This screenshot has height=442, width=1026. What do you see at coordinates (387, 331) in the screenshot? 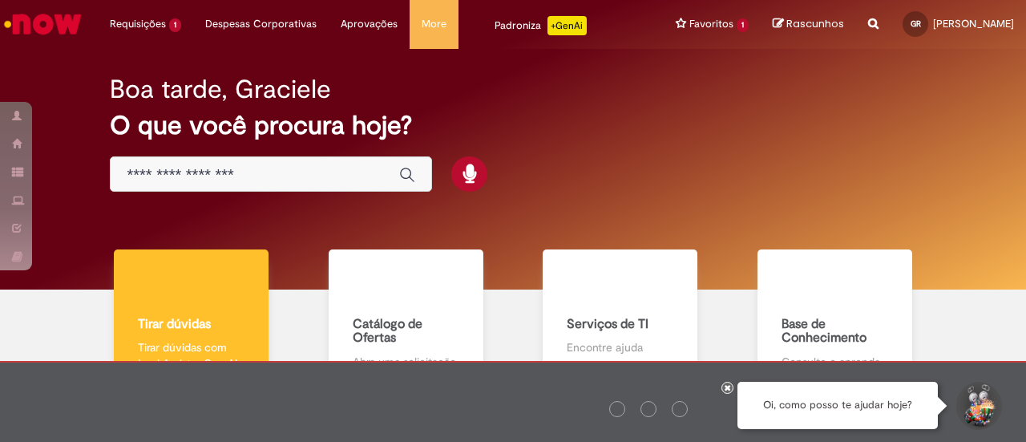
I see `b: Catálogo de Ofertas` at bounding box center [387, 331].